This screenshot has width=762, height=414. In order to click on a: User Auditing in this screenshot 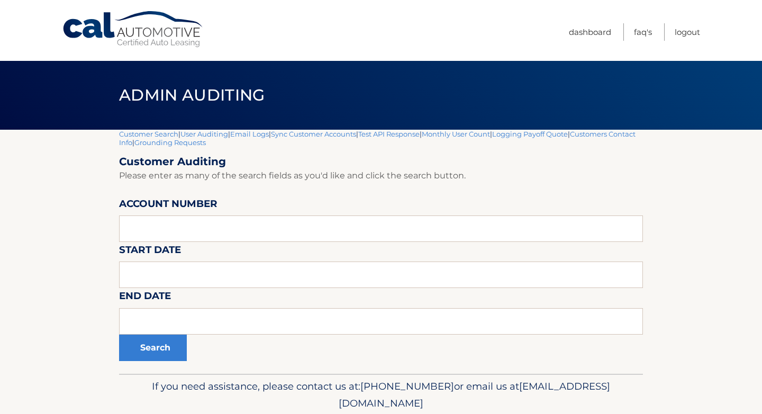, I will do `click(204, 134)`.